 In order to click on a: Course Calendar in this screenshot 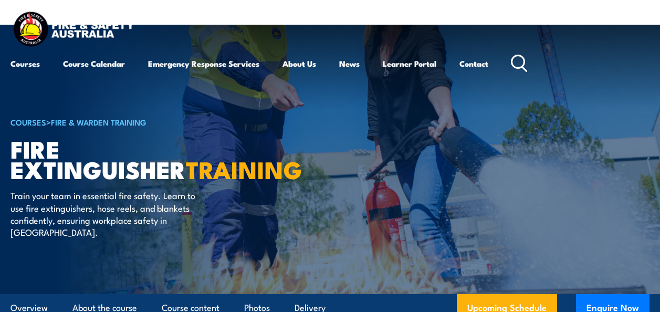, I will do `click(94, 64)`.